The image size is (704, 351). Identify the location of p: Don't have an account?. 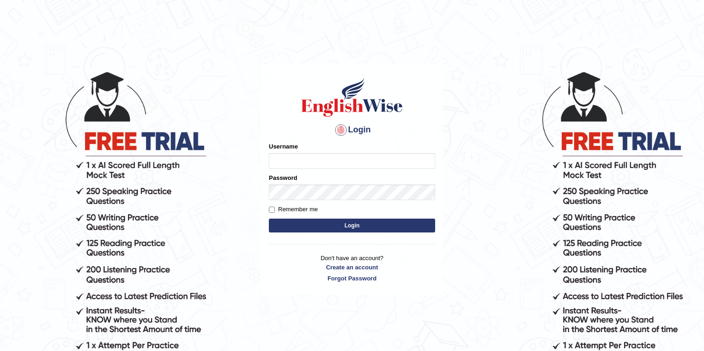
(352, 268).